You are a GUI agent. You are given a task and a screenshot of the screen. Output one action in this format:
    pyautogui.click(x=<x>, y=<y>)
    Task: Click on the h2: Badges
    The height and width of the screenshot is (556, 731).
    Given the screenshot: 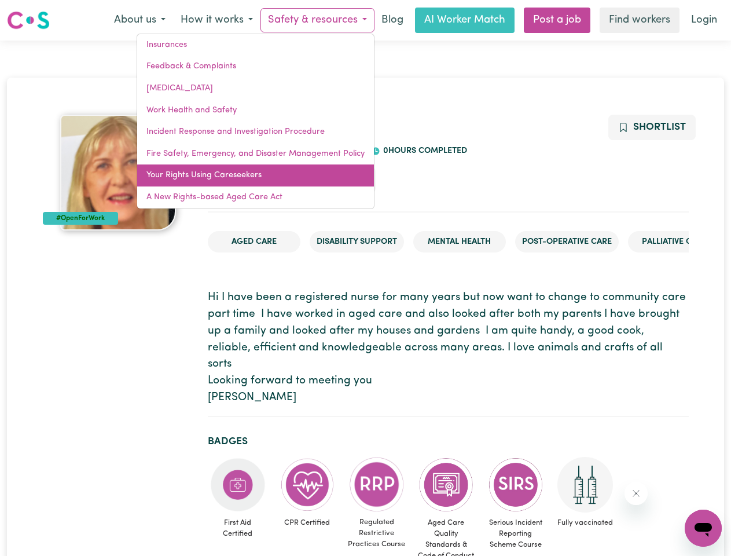 What is the action you would take?
    pyautogui.click(x=448, y=441)
    